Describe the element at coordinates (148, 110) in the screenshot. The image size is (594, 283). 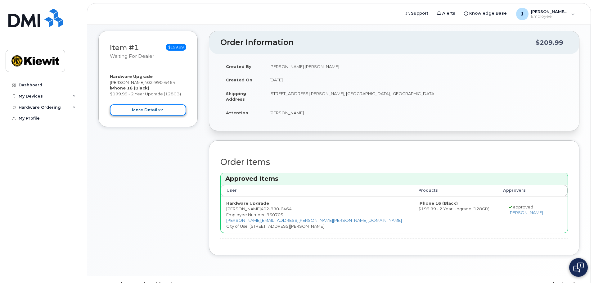
I see `button: more details` at that location.